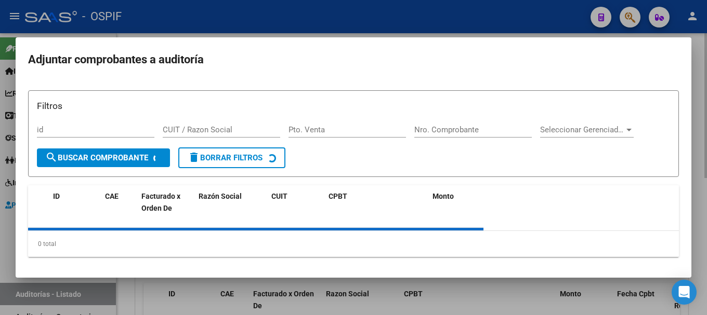  Describe the element at coordinates (51, 157) in the screenshot. I see `mat-icon: search` at that location.